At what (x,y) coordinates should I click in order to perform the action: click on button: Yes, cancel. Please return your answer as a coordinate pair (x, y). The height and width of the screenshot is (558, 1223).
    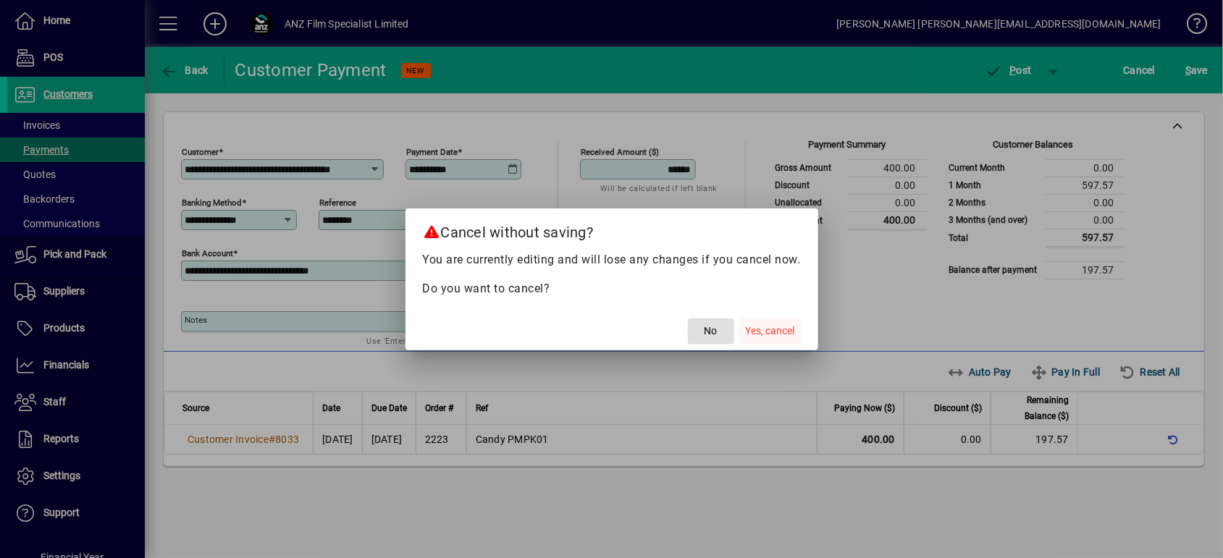
    Looking at the image, I should click on (770, 332).